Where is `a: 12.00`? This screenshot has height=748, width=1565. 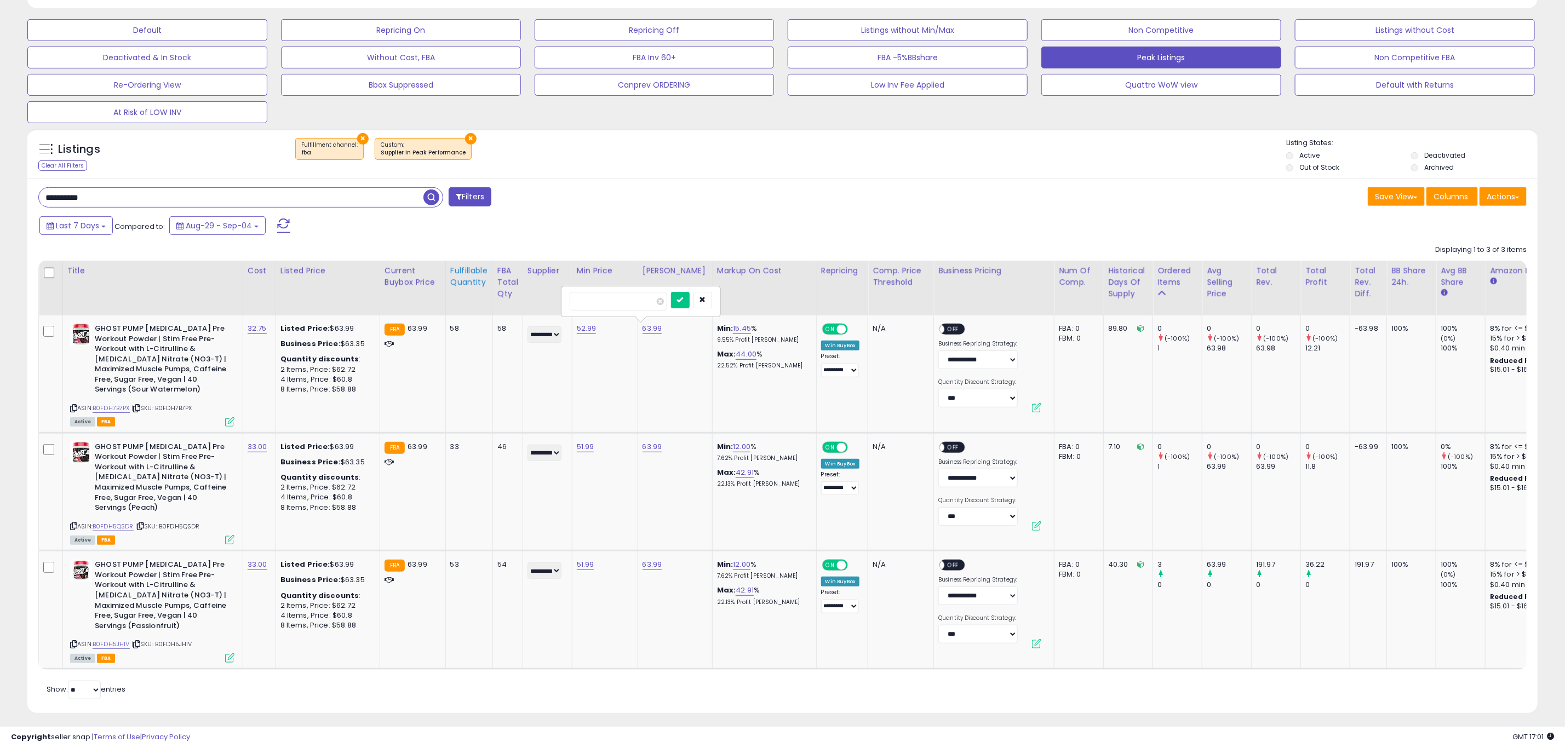 a: 12.00 is located at coordinates (742, 565).